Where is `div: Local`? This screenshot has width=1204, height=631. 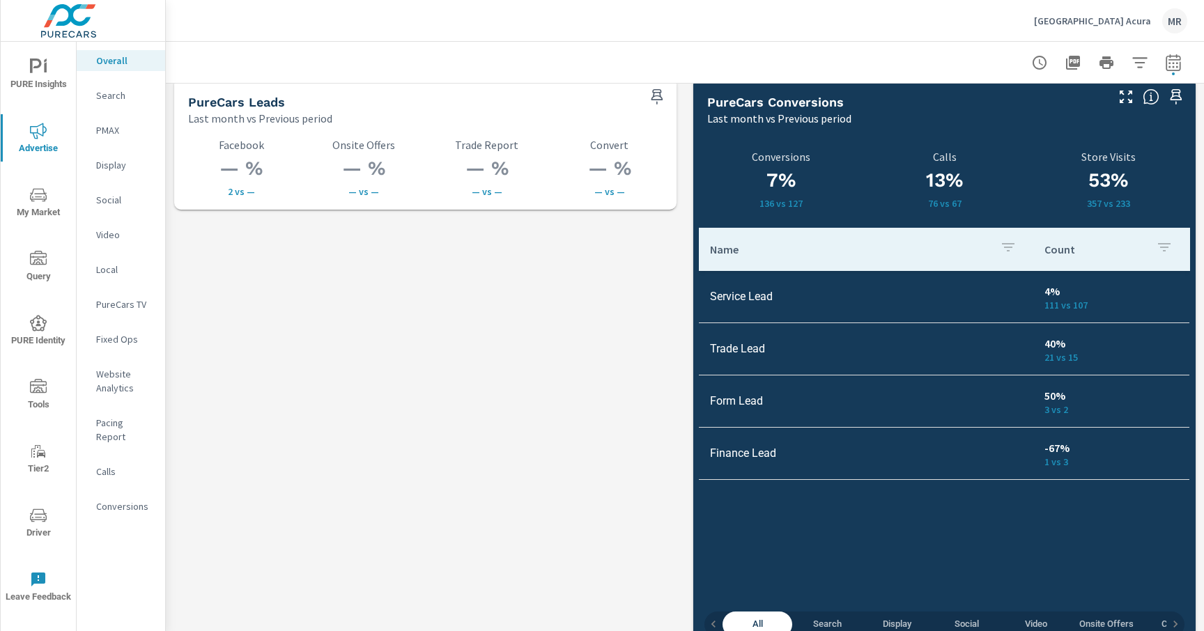
div: Local is located at coordinates (120, 270).